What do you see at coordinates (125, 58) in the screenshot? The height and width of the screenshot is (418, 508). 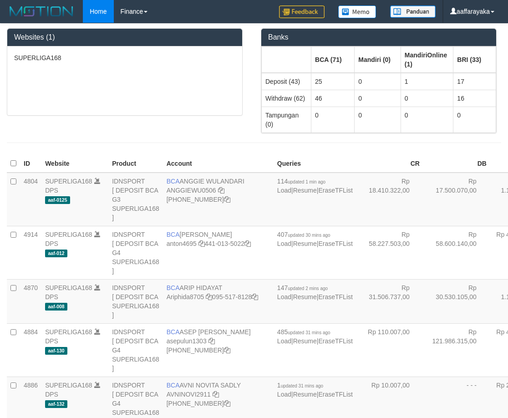 I see `p: SUPERLIGA168` at bounding box center [125, 58].